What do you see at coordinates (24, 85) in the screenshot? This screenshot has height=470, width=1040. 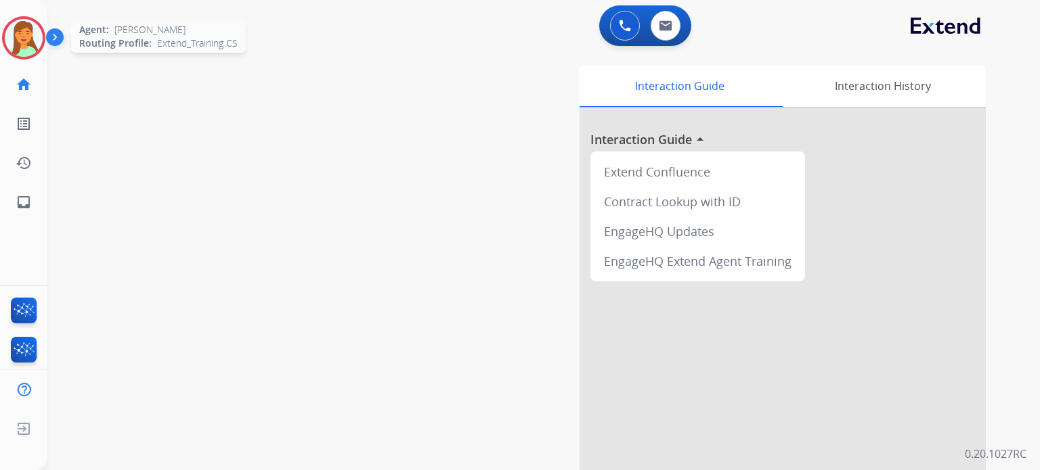 I see `mat-icon: home` at bounding box center [24, 85].